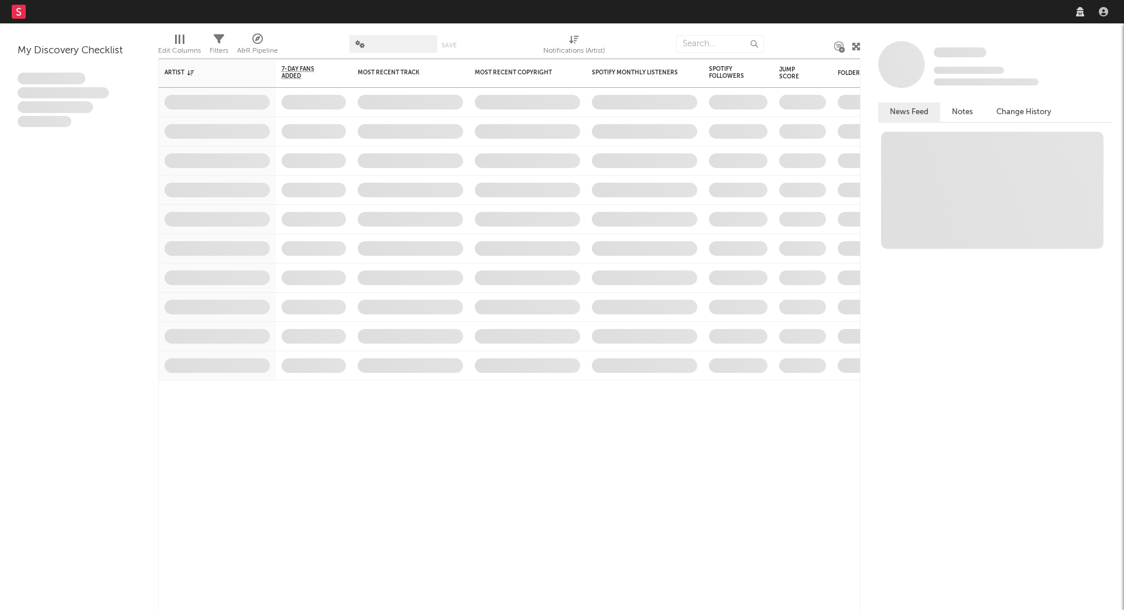  I want to click on span: 0 fans last week, so click(986, 82).